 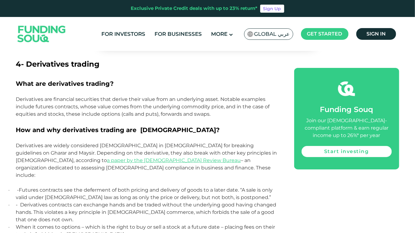 What do you see at coordinates (272, 9) in the screenshot?
I see `a: Sign Up` at bounding box center [272, 9].